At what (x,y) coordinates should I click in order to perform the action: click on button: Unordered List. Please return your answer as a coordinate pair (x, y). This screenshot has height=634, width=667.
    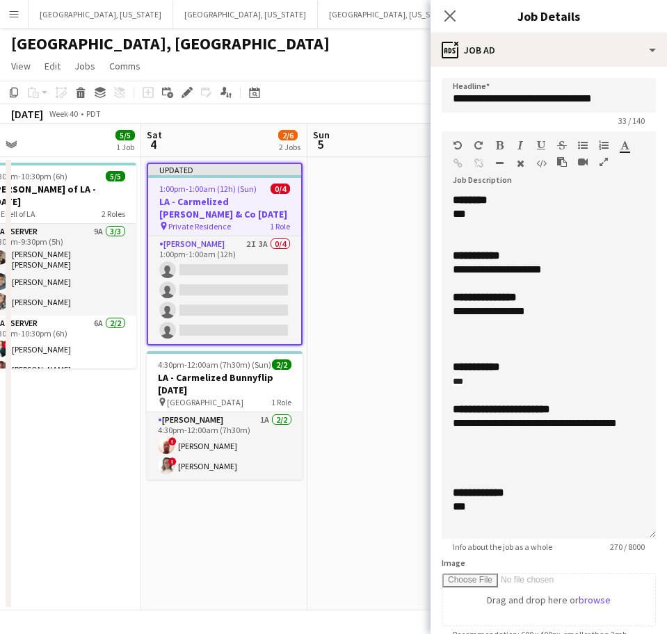
    Looking at the image, I should click on (583, 145).